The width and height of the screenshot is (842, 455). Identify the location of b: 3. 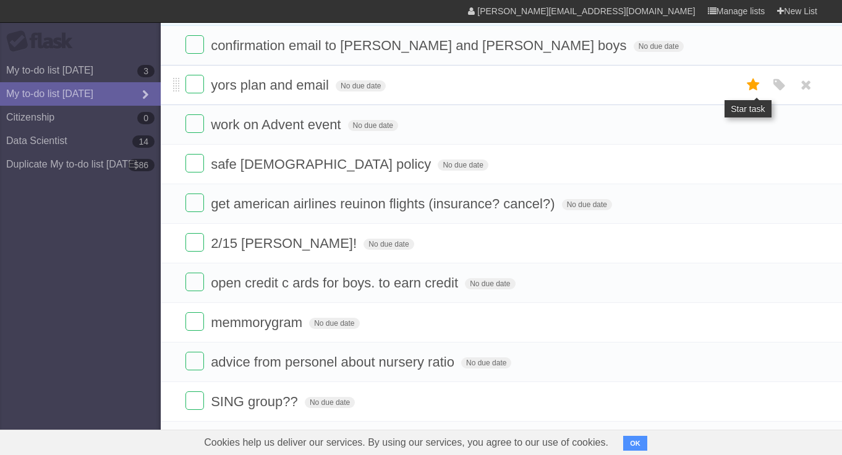
(146, 71).